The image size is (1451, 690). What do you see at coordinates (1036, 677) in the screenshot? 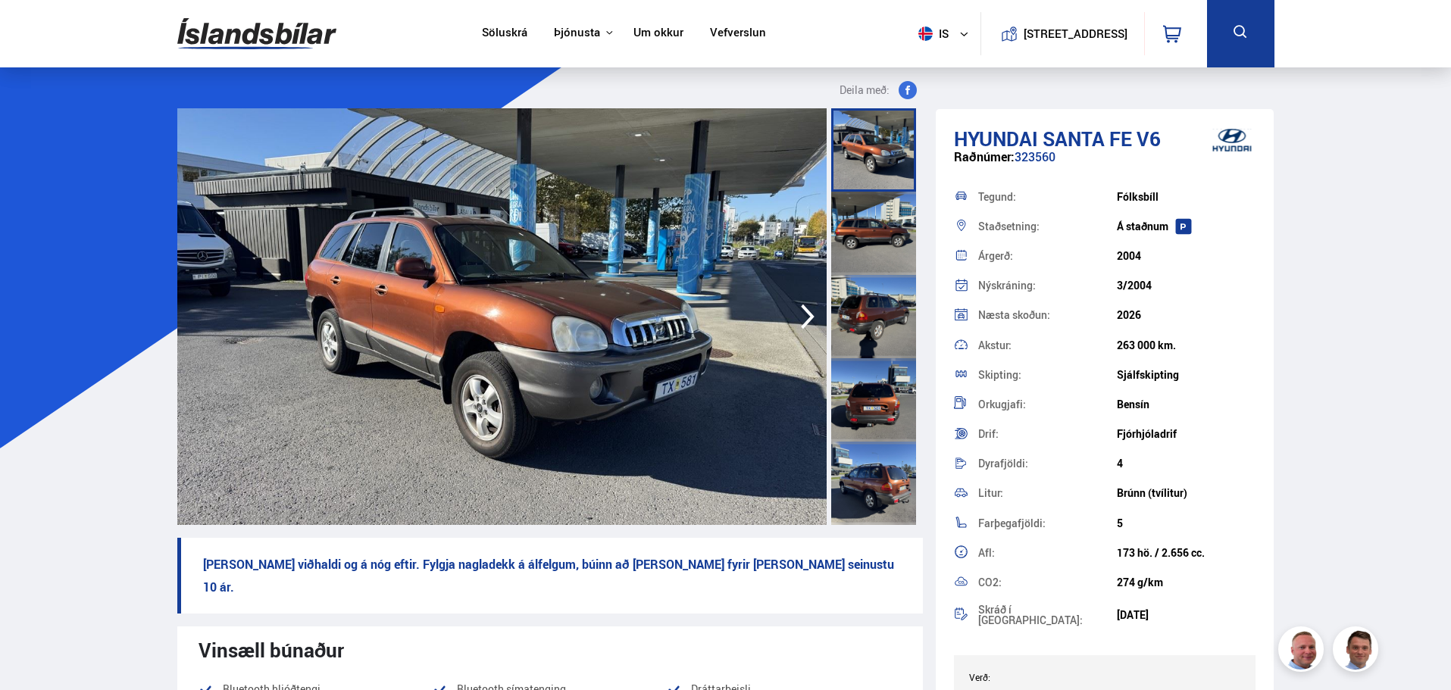
I see `div: Verð:` at bounding box center [1036, 677].